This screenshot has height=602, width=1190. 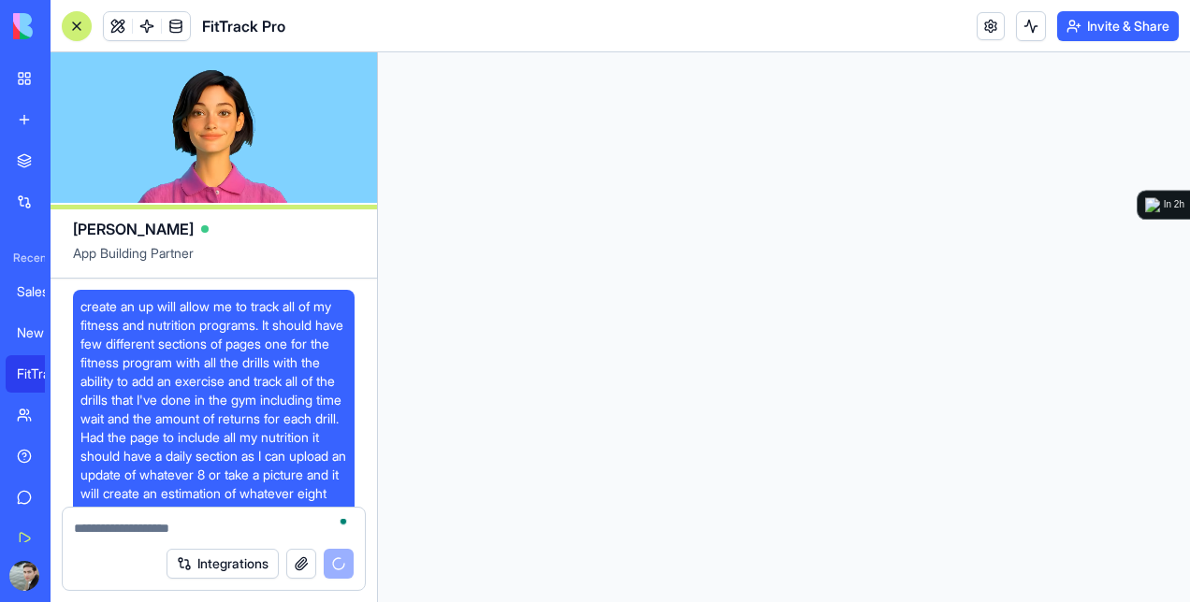 I want to click on span: FitTrack Pro, so click(x=243, y=26).